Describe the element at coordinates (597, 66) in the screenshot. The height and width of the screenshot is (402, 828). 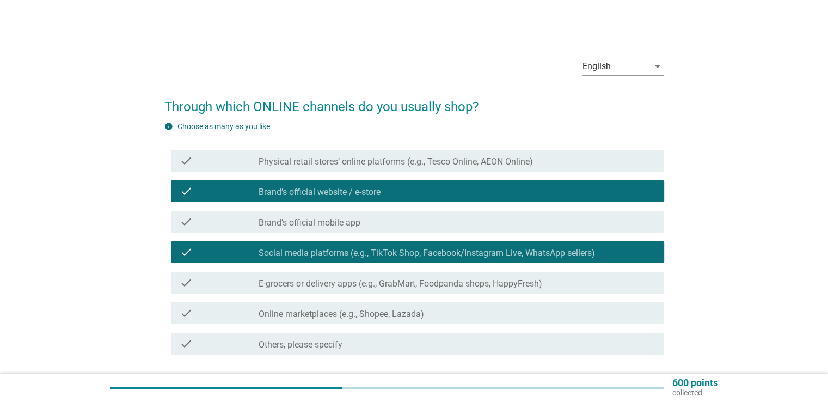
I see `div: English` at that location.